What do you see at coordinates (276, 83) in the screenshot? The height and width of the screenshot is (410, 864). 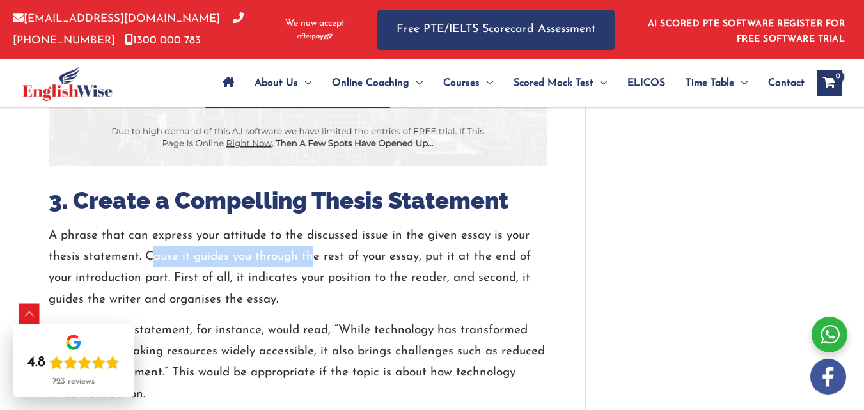 I see `span: About Us` at bounding box center [276, 83].